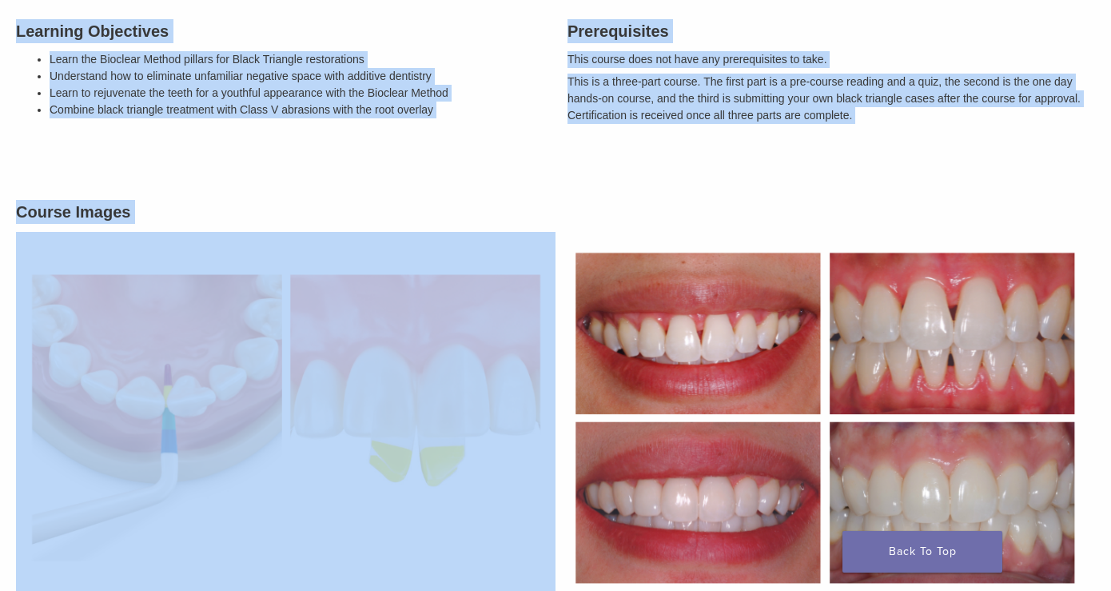 The image size is (1111, 591). I want to click on li: Learn the Bioclear Method pillars for Black Triangle restorations, so click(297, 59).